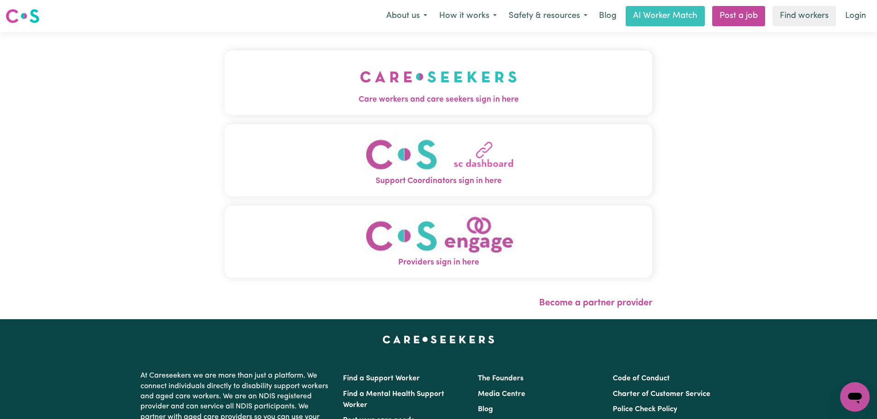 The width and height of the screenshot is (877, 419). Describe the element at coordinates (645, 410) in the screenshot. I see `a: Police Check Policy` at that location.